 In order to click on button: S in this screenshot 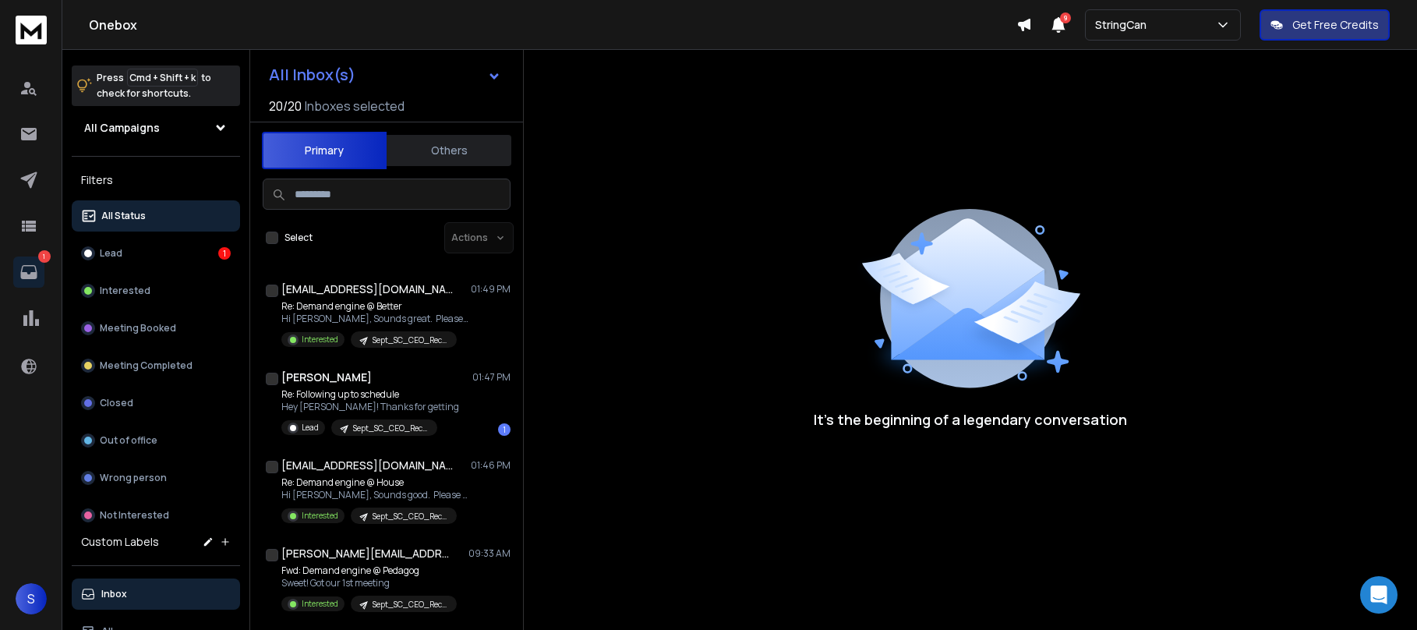, I will do `click(31, 599)`.